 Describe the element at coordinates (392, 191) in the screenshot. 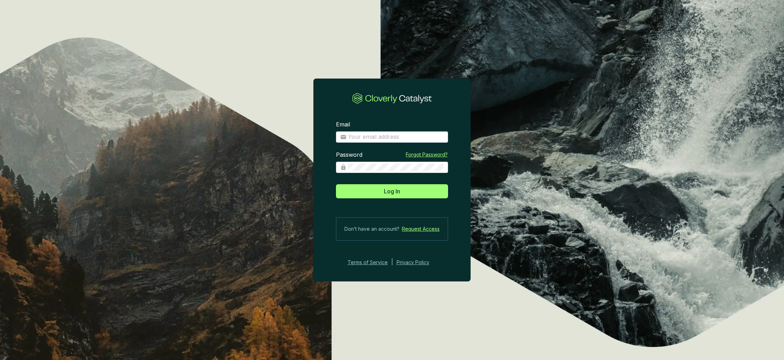

I see `span: Log In` at that location.